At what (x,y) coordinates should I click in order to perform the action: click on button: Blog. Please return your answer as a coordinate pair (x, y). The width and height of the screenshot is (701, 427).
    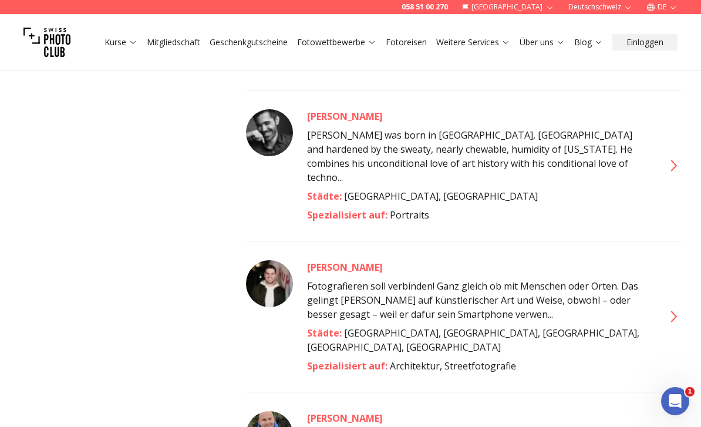
    Looking at the image, I should click on (588, 42).